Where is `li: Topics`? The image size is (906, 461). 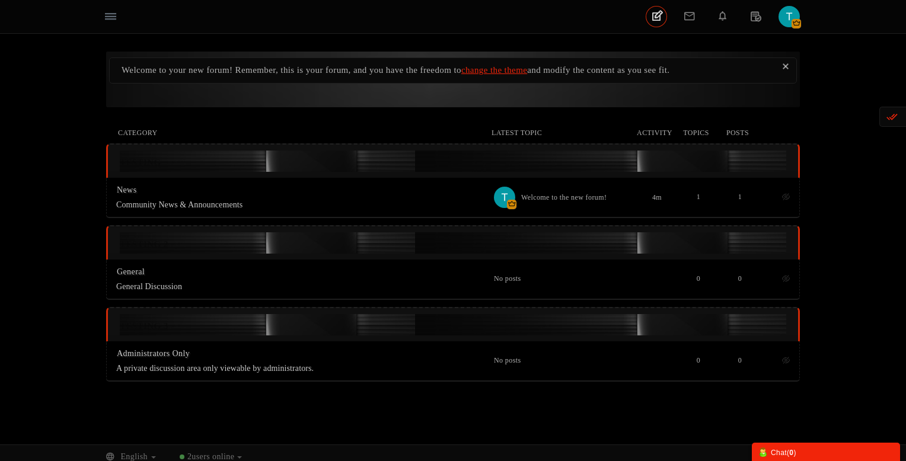 li: Topics is located at coordinates (696, 133).